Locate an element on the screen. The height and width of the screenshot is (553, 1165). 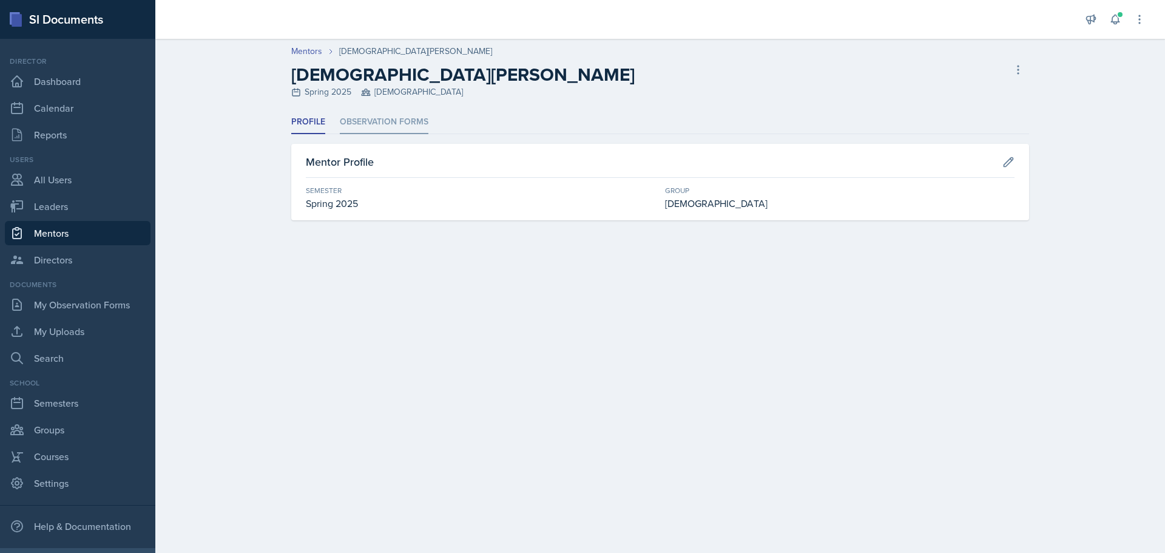
a: Courses is located at coordinates (78, 456).